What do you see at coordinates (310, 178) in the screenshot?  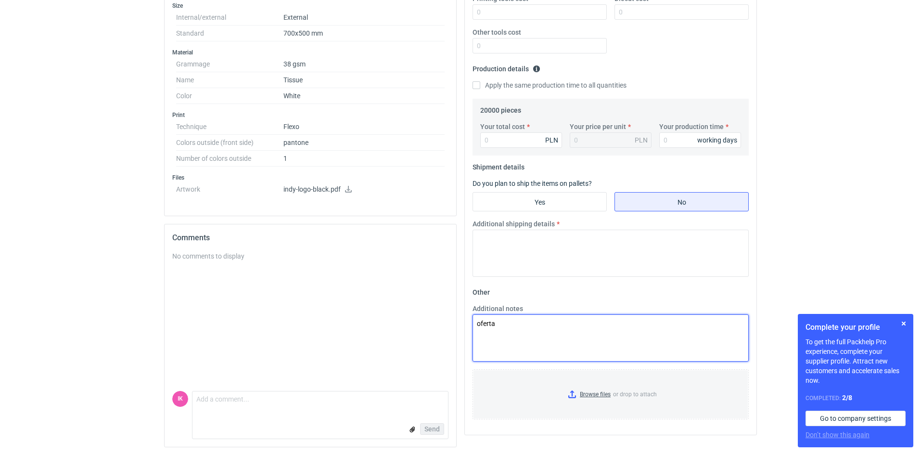 I see `h3: Files` at bounding box center [310, 178].